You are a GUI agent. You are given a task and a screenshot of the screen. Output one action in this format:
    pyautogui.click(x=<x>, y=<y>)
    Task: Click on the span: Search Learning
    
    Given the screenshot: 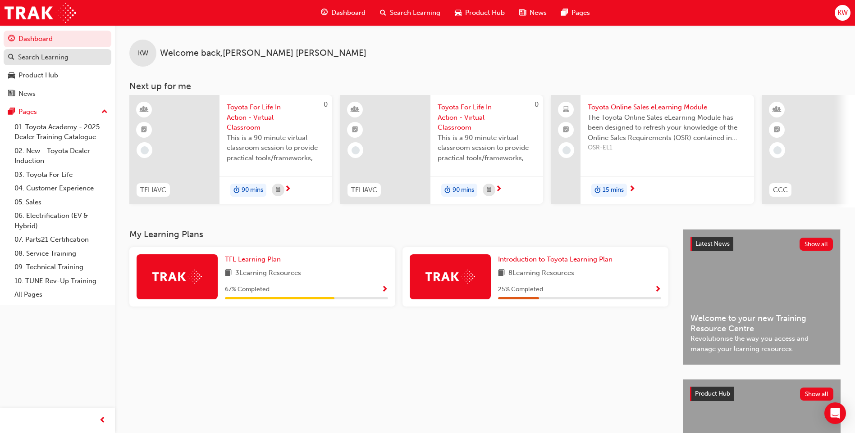 What is the action you would take?
    pyautogui.click(x=415, y=13)
    